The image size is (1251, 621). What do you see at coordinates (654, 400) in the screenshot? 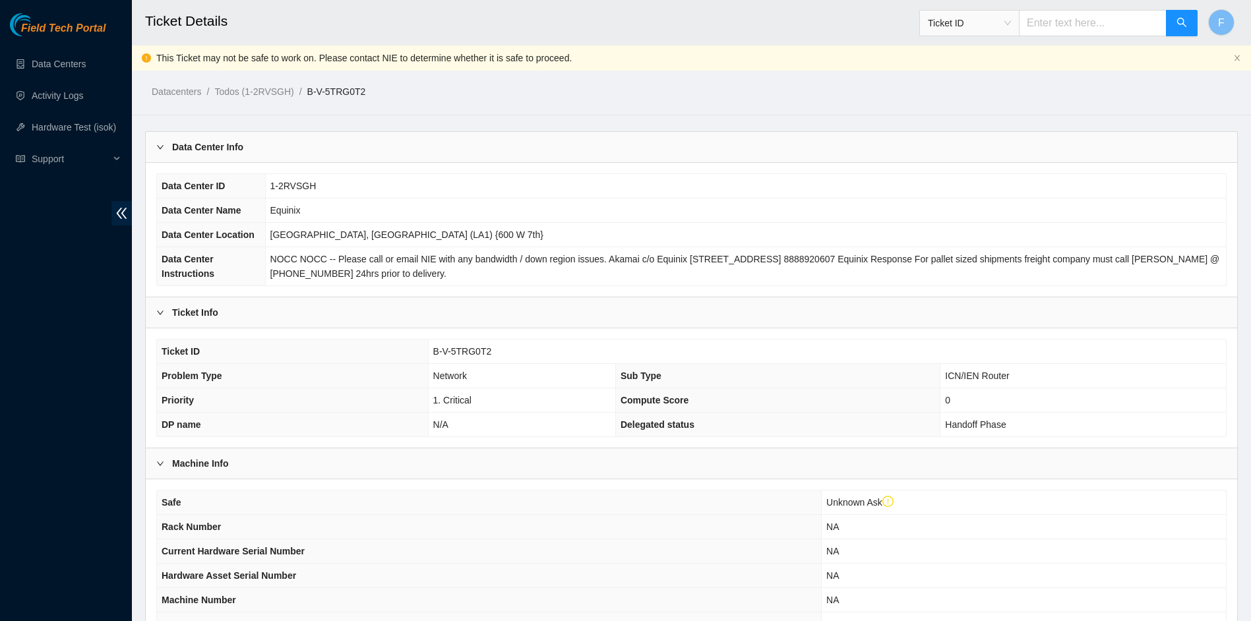
I see `span: Compute Score` at bounding box center [654, 400].